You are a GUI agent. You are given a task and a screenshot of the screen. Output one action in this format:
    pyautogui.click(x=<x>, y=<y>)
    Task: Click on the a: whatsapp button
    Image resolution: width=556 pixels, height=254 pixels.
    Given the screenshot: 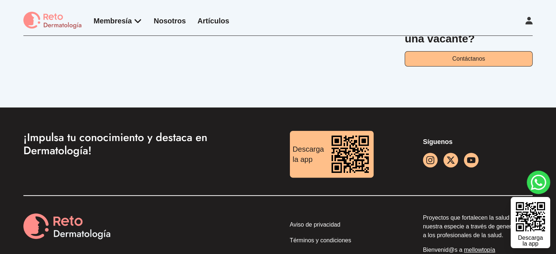 What is the action you would take?
    pyautogui.click(x=539, y=183)
    